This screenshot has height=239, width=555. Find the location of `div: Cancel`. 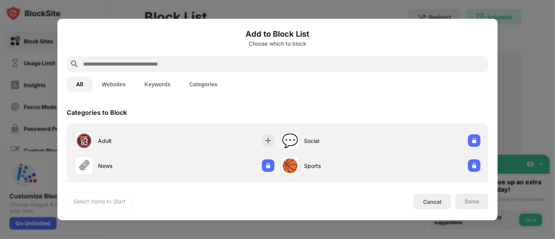

div: Cancel is located at coordinates (432, 202).